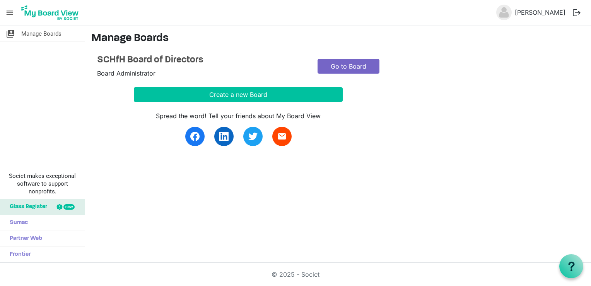 The height and width of the screenshot is (286, 591). Describe the element at coordinates (26, 207) in the screenshot. I see `span: Glass Register` at that location.